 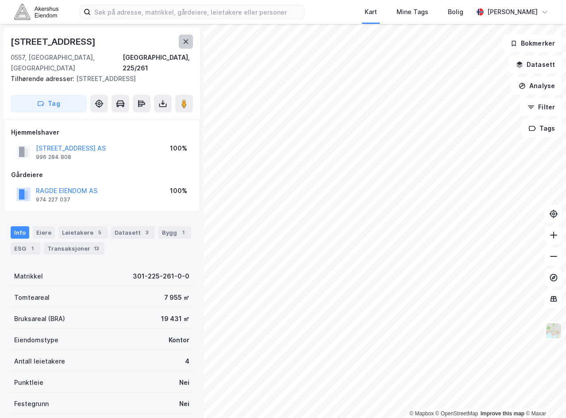 What do you see at coordinates (102, 132) in the screenshot?
I see `div: Hjemmelshaver` at bounding box center [102, 132].